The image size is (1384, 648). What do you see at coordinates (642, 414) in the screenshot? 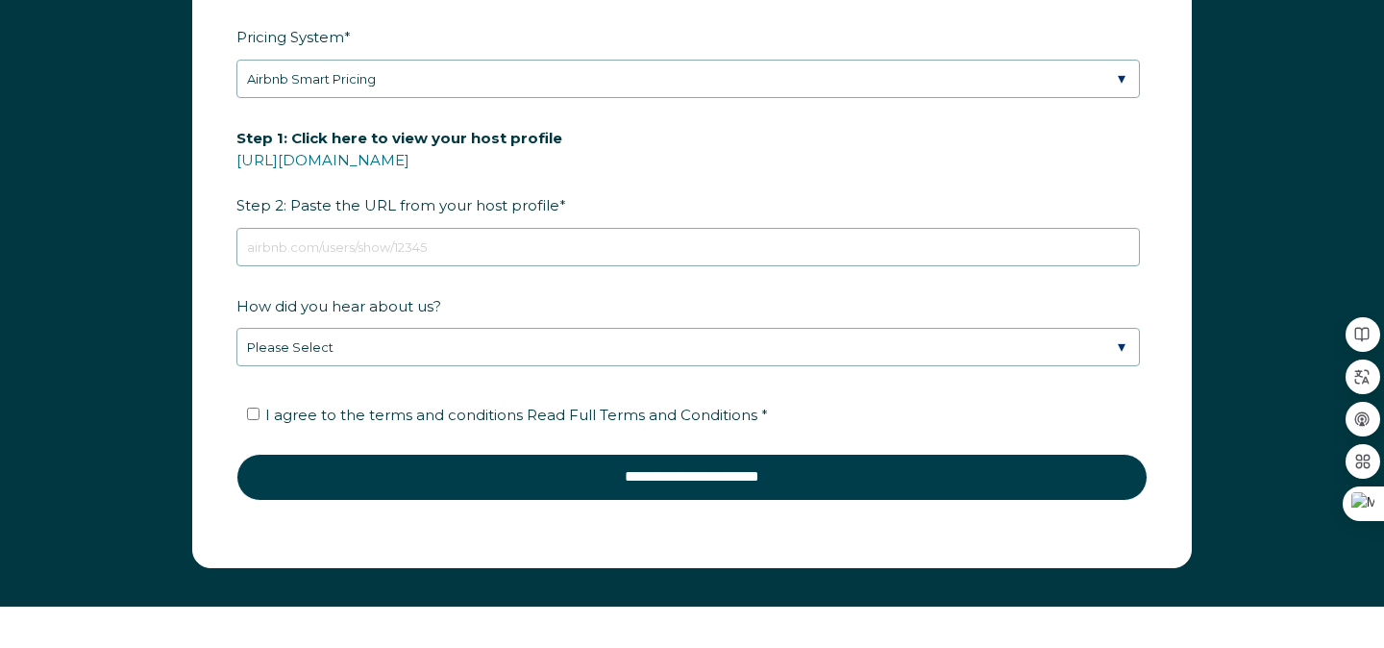
I see `a: Read Full Terms and Conditions` at bounding box center [642, 414].